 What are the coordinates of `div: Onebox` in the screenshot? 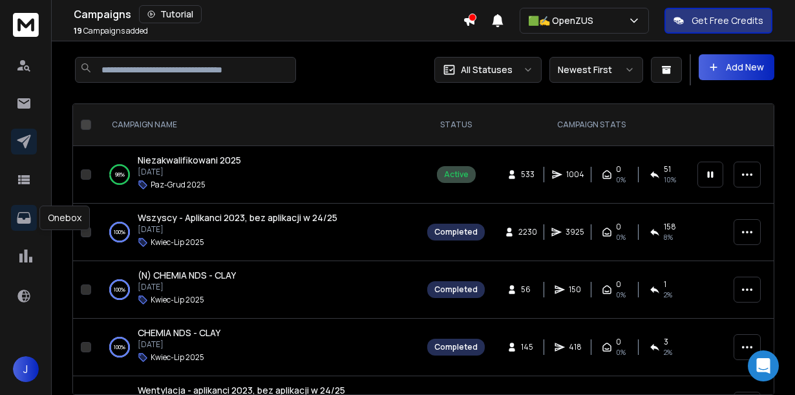 It's located at (65, 218).